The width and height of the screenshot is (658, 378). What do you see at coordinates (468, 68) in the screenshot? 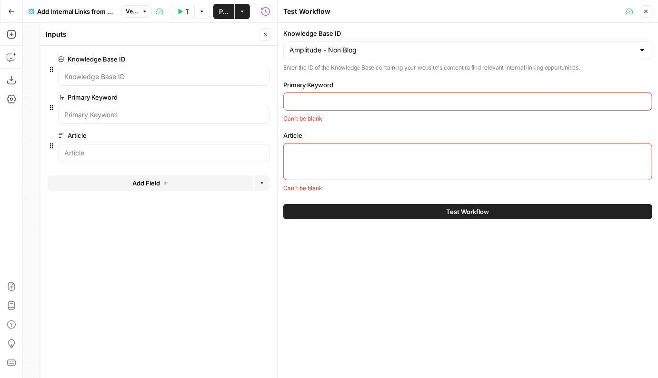
I see `p: Enter the ID of the Knowledge Base containing your website's content to find relevant internal li...` at bounding box center [468, 68].